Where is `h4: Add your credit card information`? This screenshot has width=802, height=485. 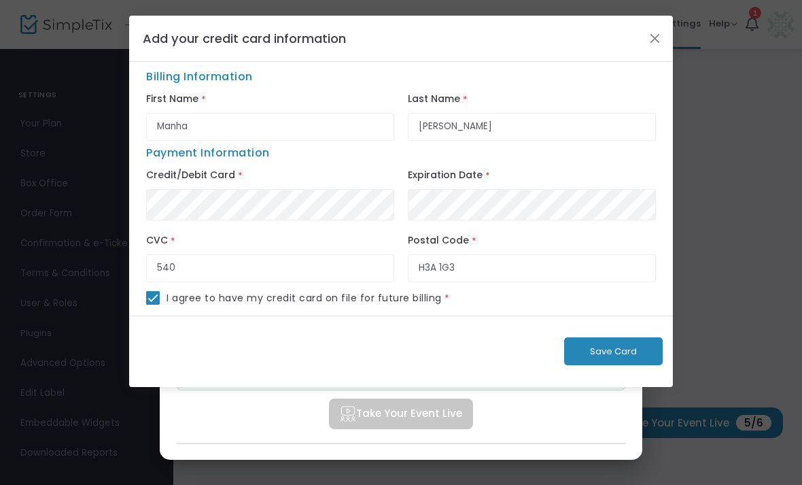
h4: Add your credit card information is located at coordinates (244, 38).